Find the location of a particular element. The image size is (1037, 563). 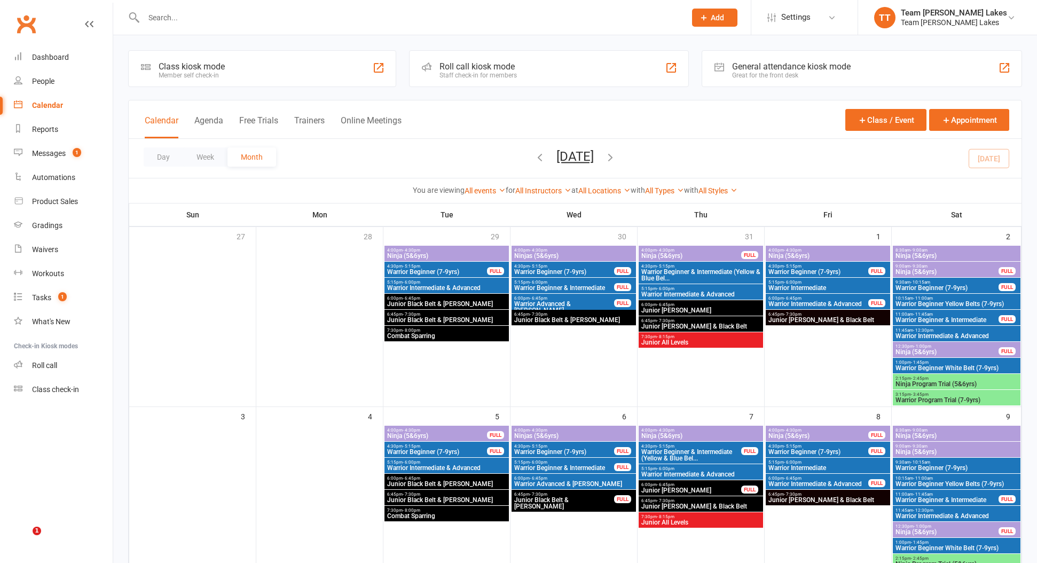

div: Messages is located at coordinates (49, 153).